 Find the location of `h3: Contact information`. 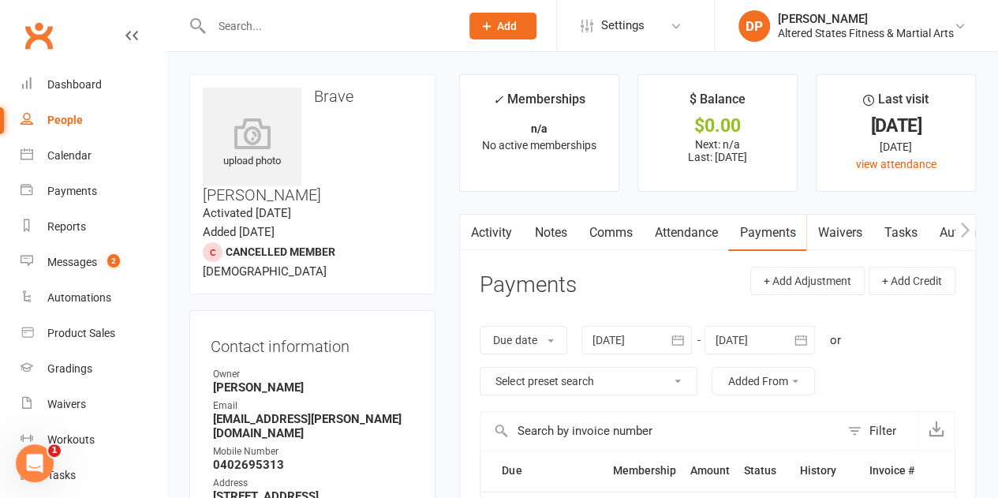

h3: Contact information is located at coordinates (312, 343).